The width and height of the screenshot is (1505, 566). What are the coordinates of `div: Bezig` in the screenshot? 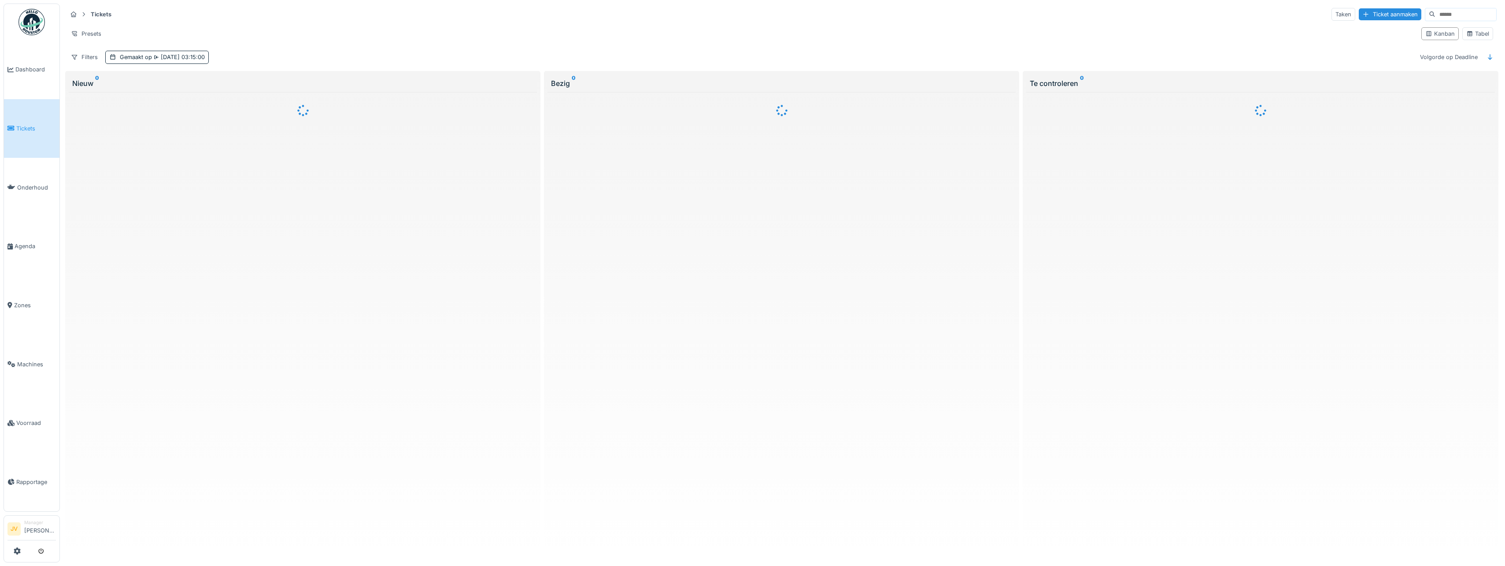 It's located at (781, 83).